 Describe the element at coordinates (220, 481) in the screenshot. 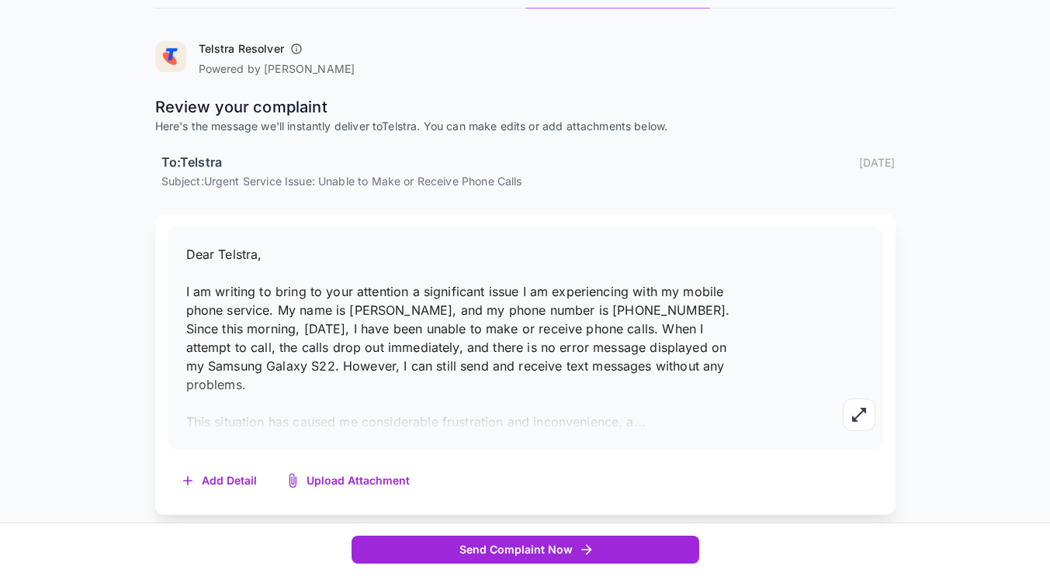

I see `button: Add Detail` at that location.